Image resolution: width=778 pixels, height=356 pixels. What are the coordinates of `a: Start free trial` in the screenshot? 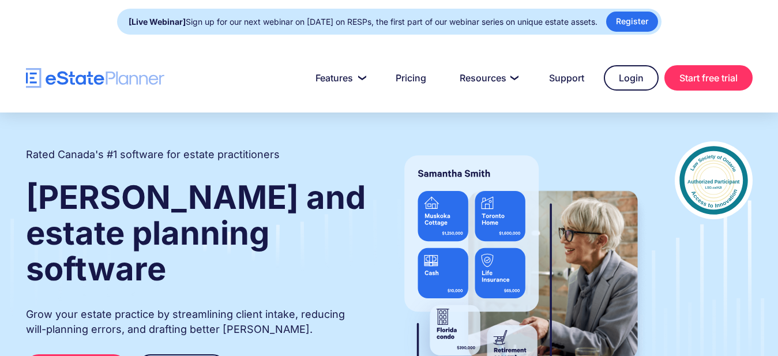 It's located at (708, 78).